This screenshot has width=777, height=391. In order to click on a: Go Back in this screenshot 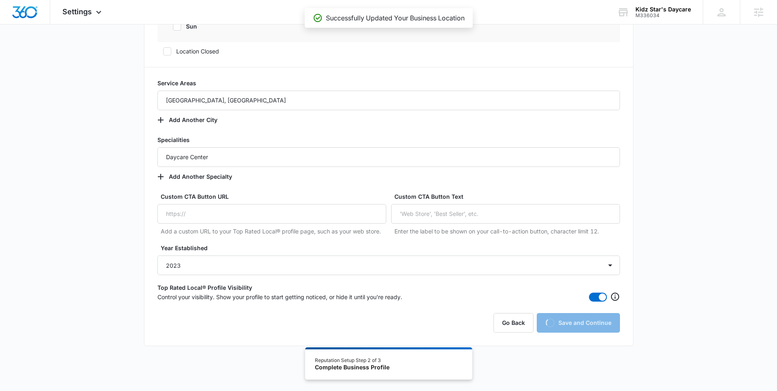, I will do `click(514, 323)`.